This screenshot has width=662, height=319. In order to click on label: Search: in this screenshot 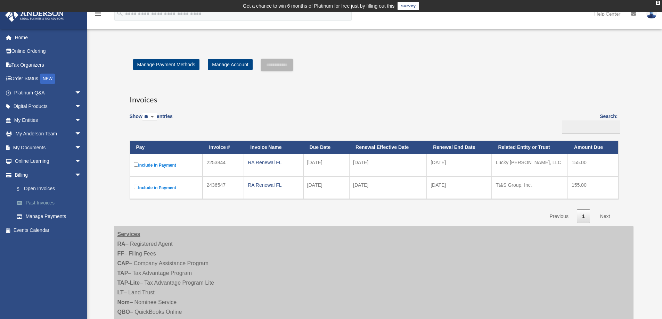, I will do `click(589, 123)`.